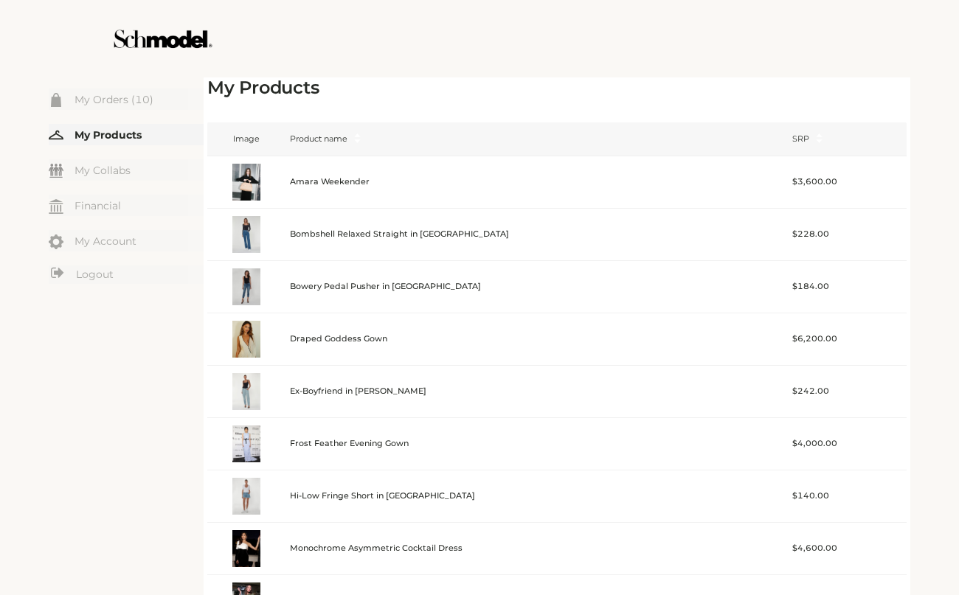  I want to click on img: my-account.svg, so click(56, 242).